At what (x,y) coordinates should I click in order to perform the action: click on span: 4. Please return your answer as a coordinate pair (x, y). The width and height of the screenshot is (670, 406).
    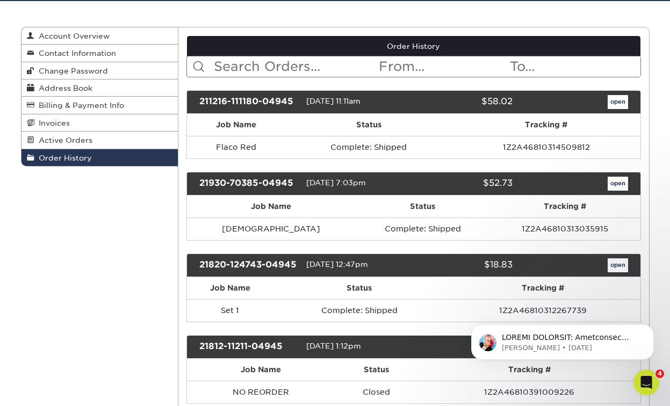
    Looking at the image, I should click on (660, 374).